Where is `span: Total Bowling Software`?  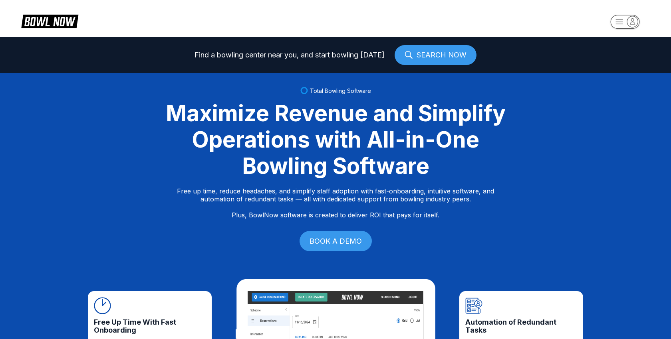 span: Total Bowling Software is located at coordinates (340, 91).